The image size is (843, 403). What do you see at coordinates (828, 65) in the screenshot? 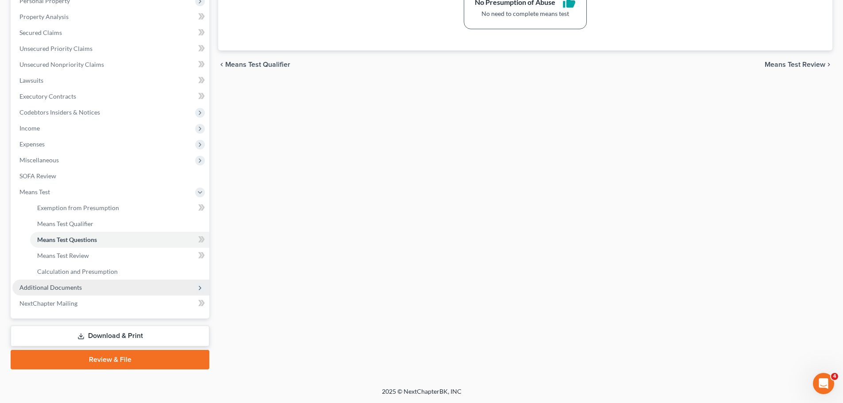
I see `i: chevron_right` at bounding box center [828, 65].